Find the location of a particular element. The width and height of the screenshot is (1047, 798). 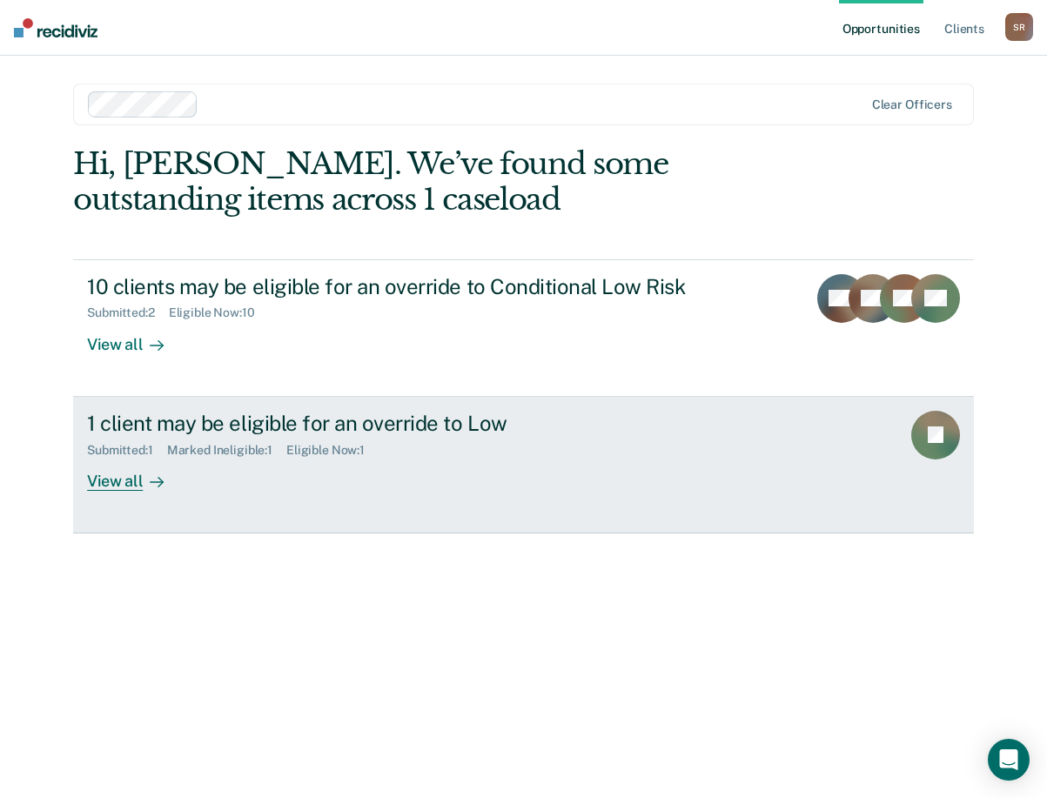

a: 1 client may be eligible for an override to LowSubmitted:1Marked Ineligible:1Eligible Now:1View all is located at coordinates (523, 465).